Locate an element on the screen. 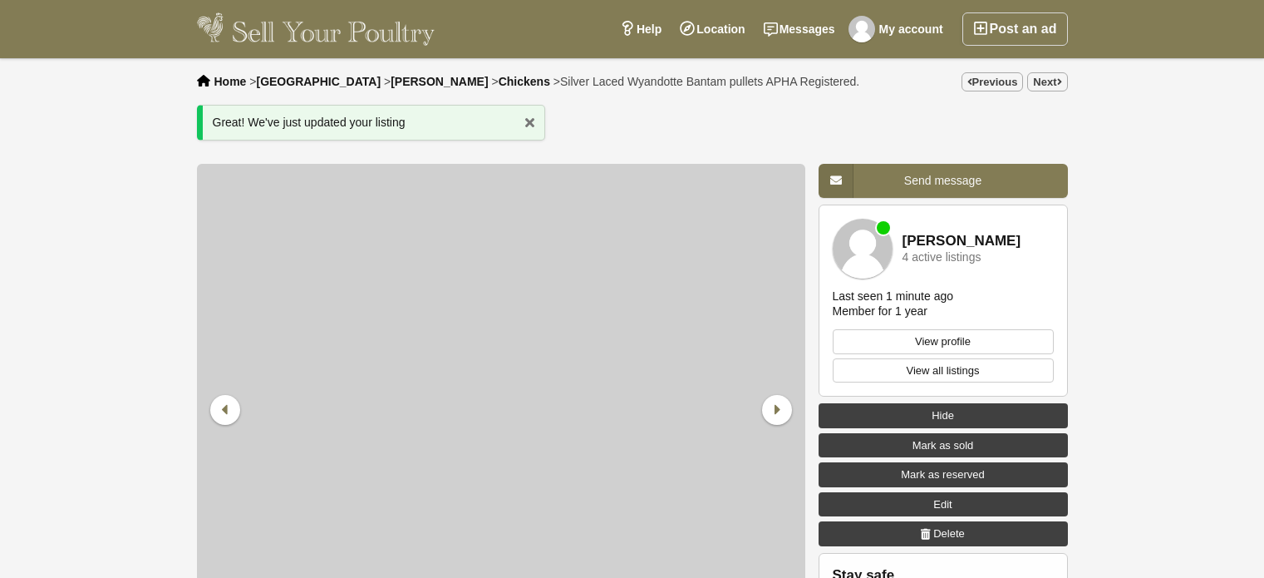 The image size is (1264, 578). div: Member is online is located at coordinates (883, 228).